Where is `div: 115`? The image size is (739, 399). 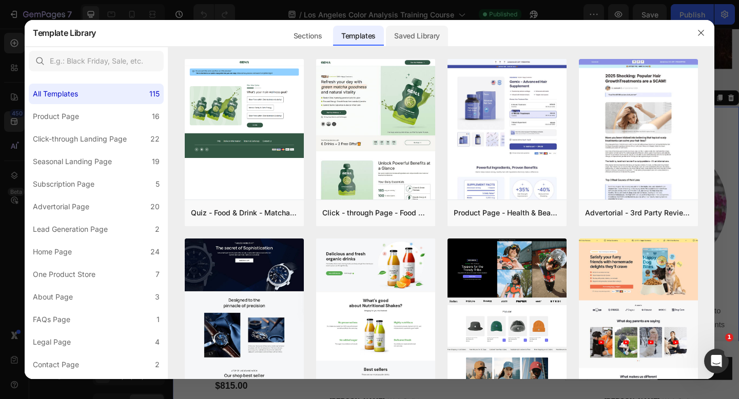 div: 115 is located at coordinates (155, 94).